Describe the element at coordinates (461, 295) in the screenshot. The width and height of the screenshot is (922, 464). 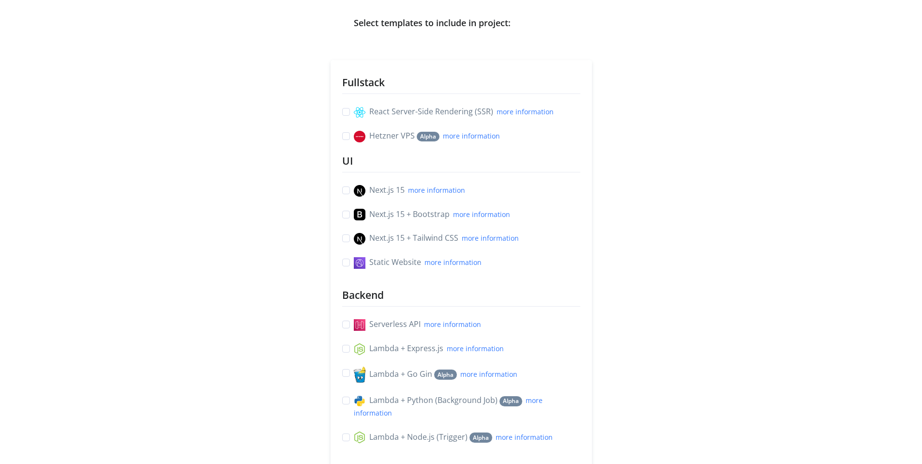
I see `h2: Backend` at that location.